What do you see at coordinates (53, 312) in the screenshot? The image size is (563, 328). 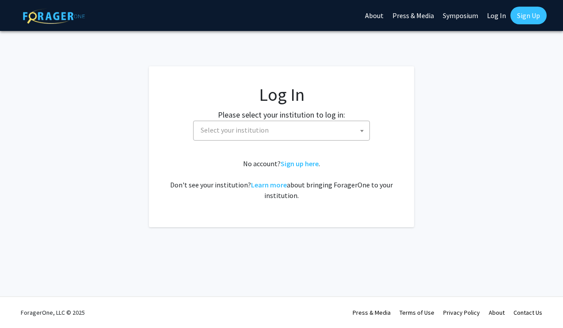 I see `div: ForagerOne, LLC © 2025` at bounding box center [53, 312].